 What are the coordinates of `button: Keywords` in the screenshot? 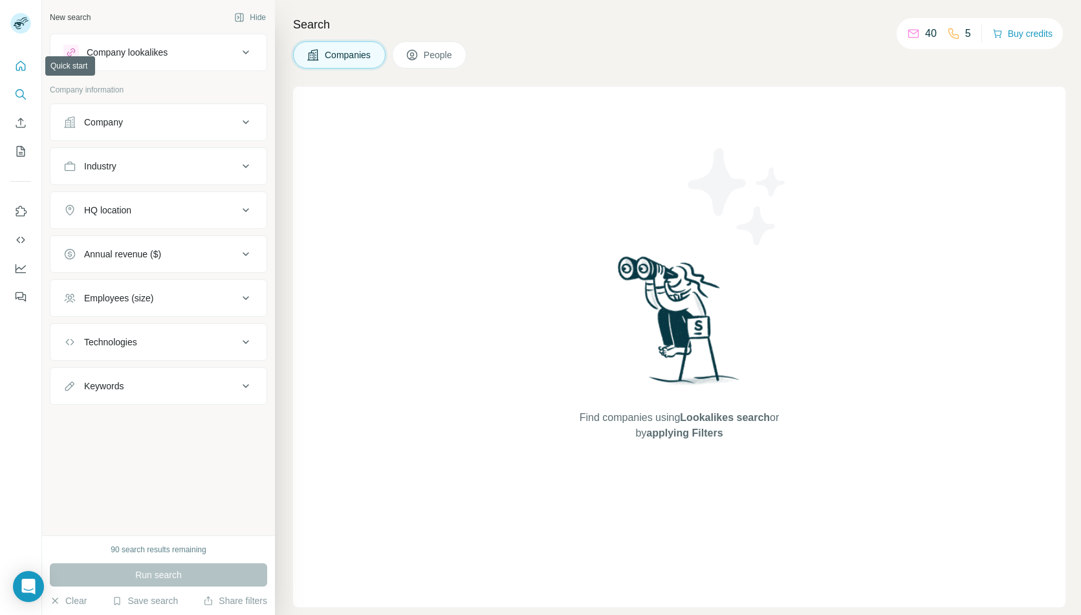 It's located at (158, 386).